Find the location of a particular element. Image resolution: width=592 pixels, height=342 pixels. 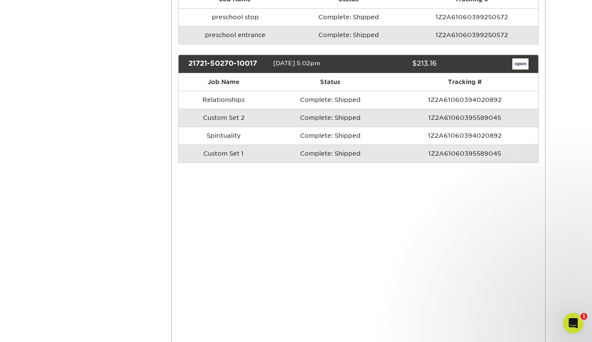

td: preschool stop is located at coordinates (235, 17).